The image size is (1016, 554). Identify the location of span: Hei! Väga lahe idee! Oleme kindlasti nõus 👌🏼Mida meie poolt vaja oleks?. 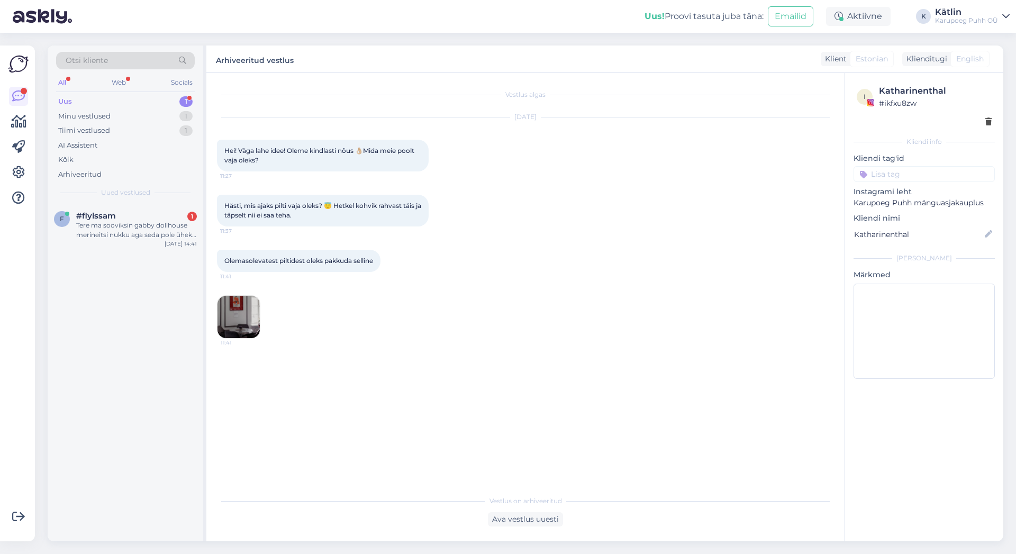
(320, 155).